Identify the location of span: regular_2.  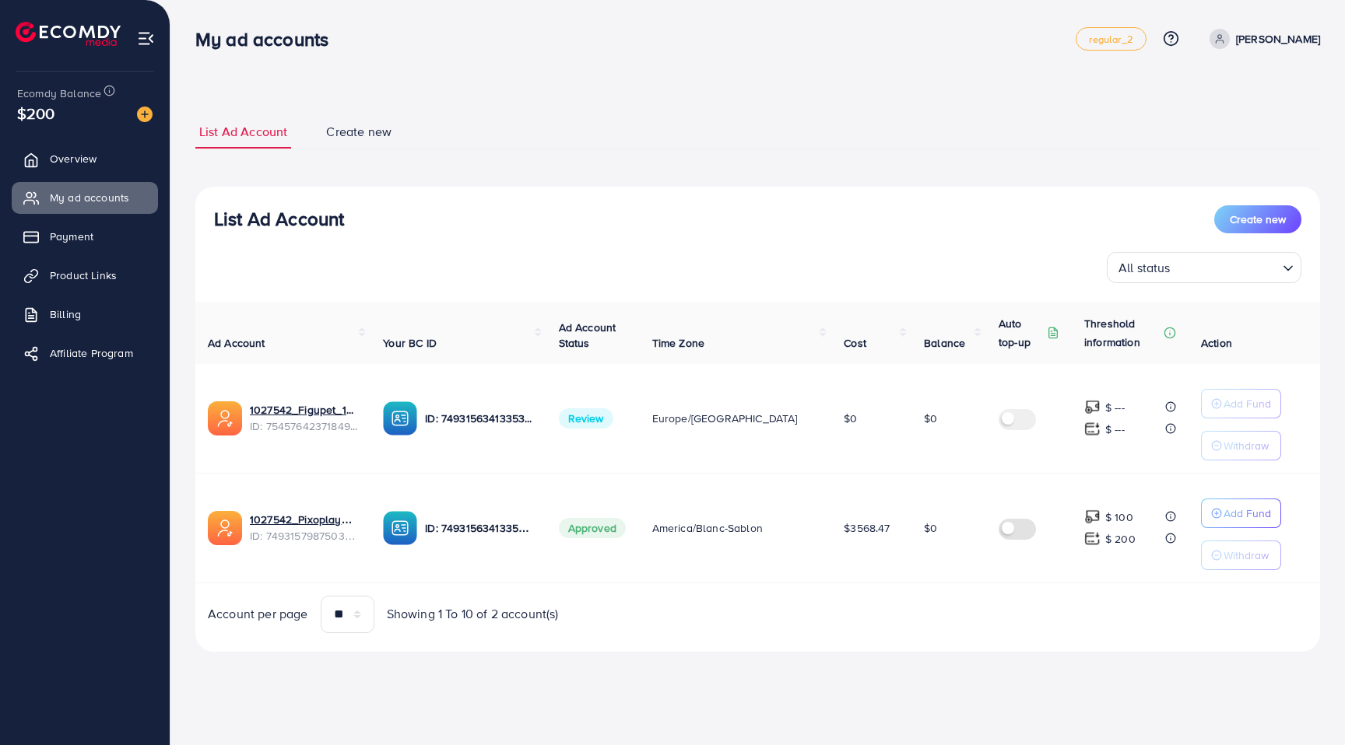
(1110, 39).